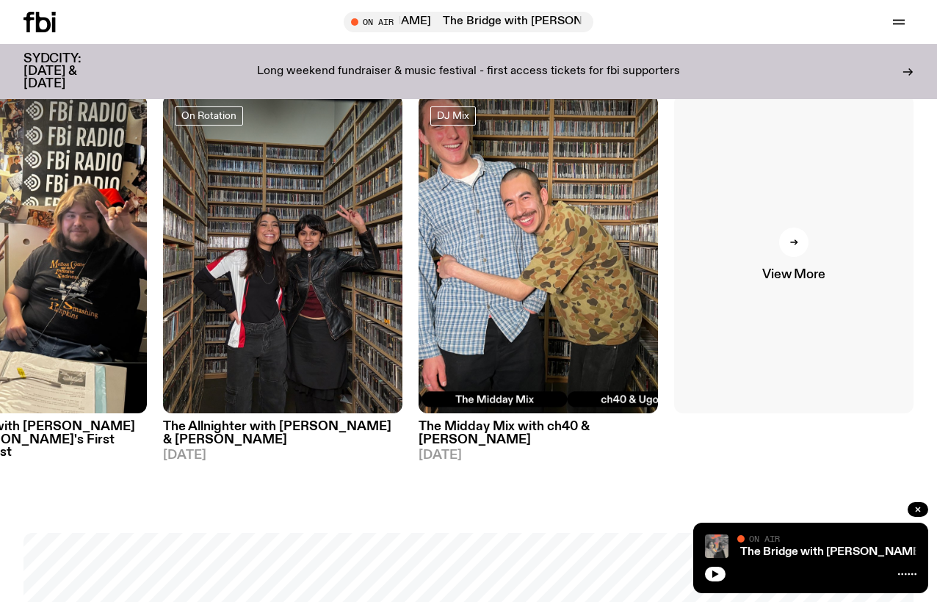 The height and width of the screenshot is (602, 937). I want to click on span: On Rotation, so click(209, 115).